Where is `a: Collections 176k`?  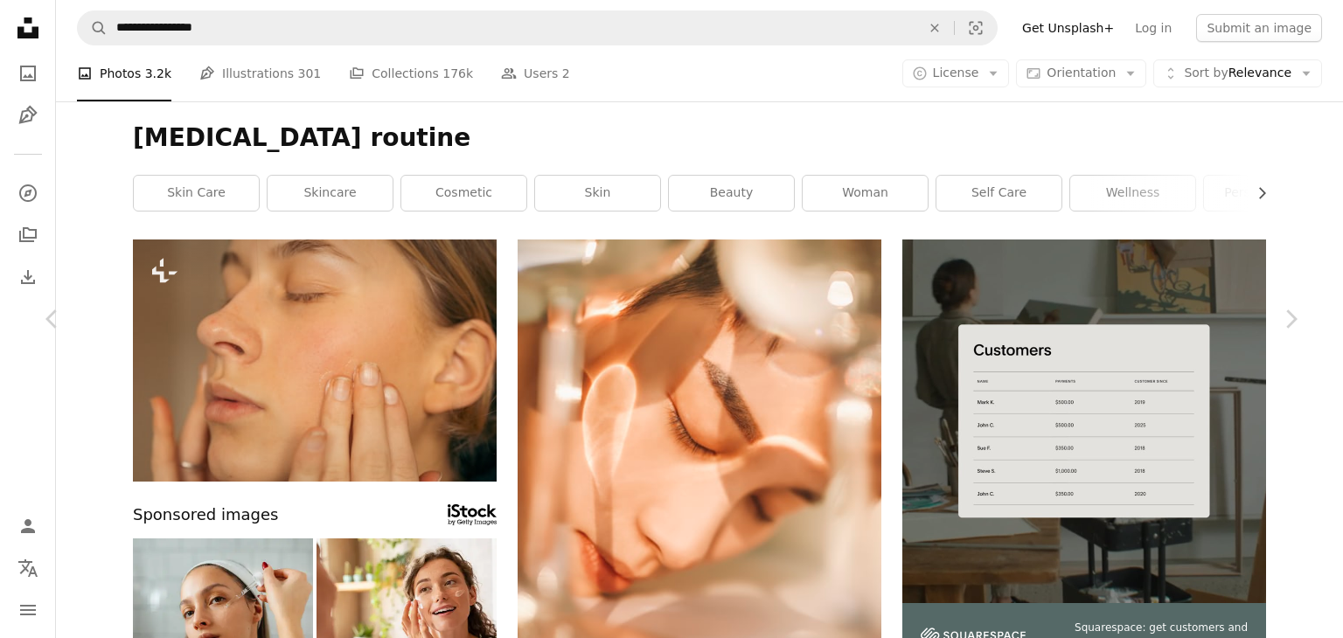 a: Collections 176k is located at coordinates (411, 73).